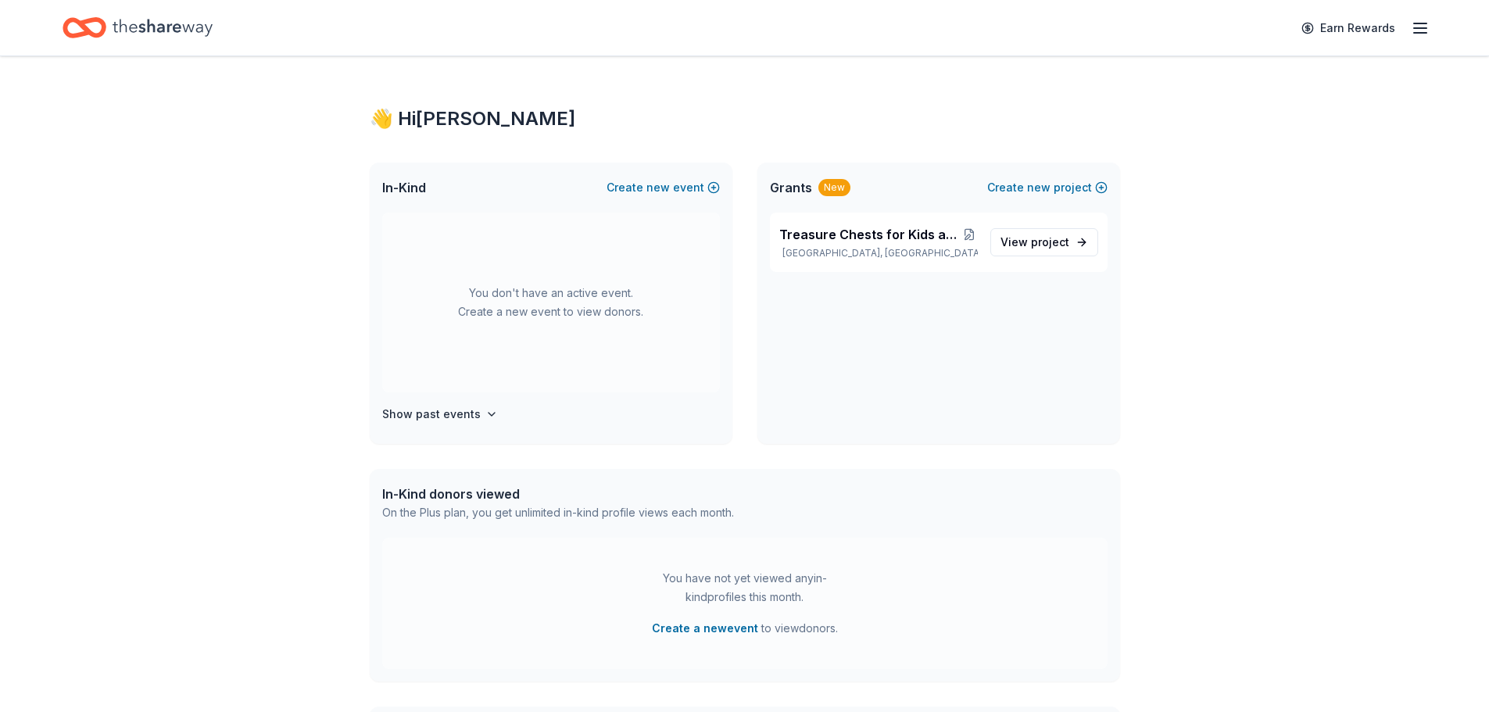 This screenshot has width=1489, height=712. I want to click on a: View project, so click(1045, 242).